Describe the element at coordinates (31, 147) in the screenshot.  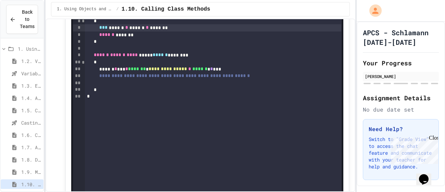
I see `span: 1.7. APIs and Libraries` at that location.